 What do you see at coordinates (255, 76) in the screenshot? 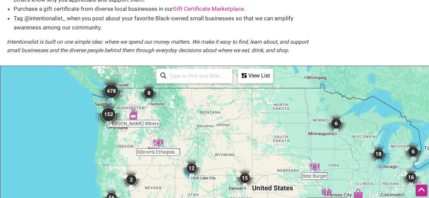
I see `div: View List` at bounding box center [255, 76].